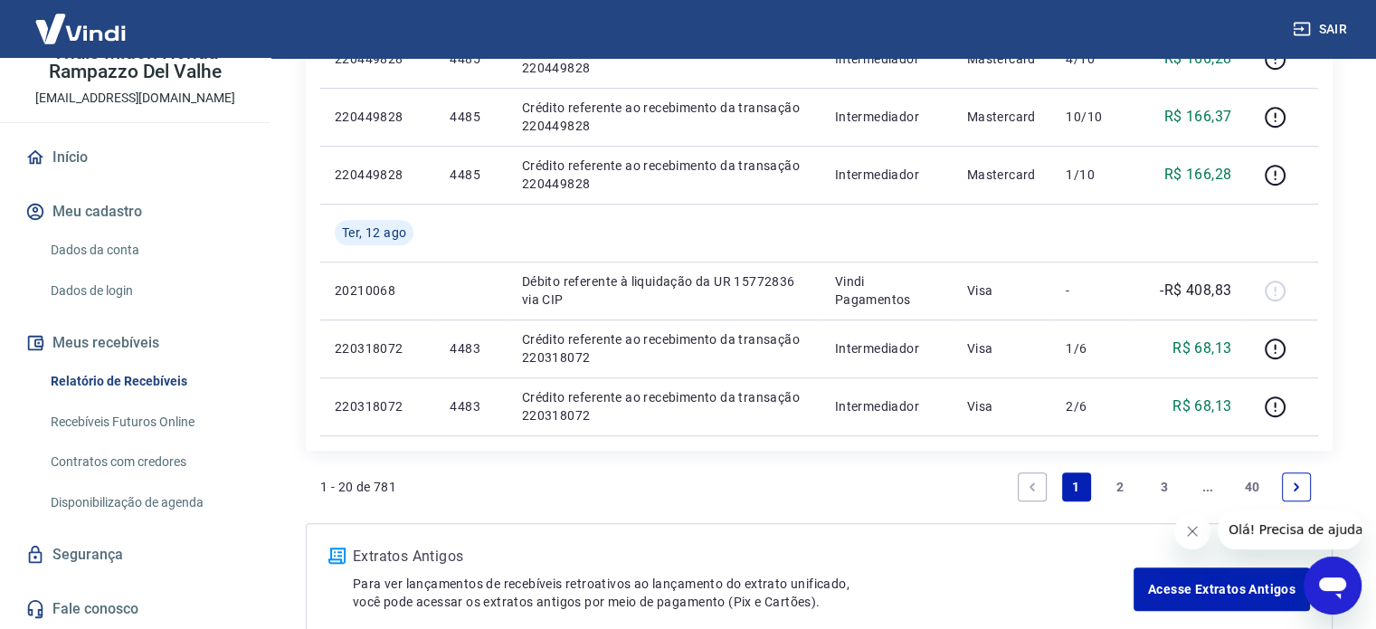  Describe the element at coordinates (374, 232) in the screenshot. I see `span: Ter, 12 ago` at that location.